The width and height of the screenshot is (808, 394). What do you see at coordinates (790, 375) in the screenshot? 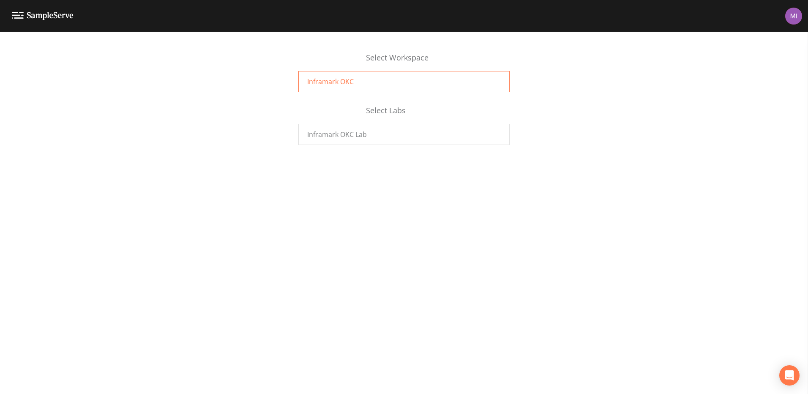
I see `div: Open Intercom Messenger` at bounding box center [790, 375].